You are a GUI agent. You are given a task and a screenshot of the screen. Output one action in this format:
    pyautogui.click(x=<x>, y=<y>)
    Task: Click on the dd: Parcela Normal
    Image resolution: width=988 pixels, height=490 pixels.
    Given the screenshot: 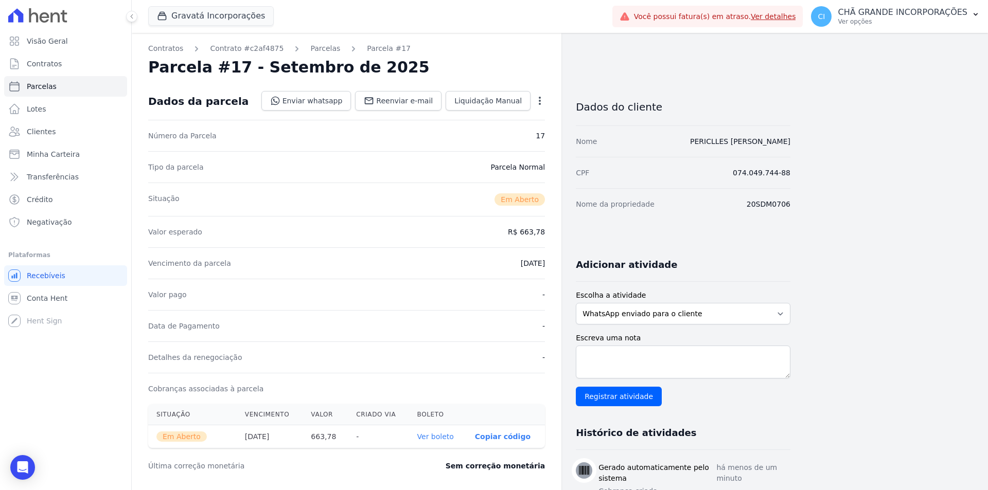 What is the action you would take?
    pyautogui.click(x=518, y=167)
    